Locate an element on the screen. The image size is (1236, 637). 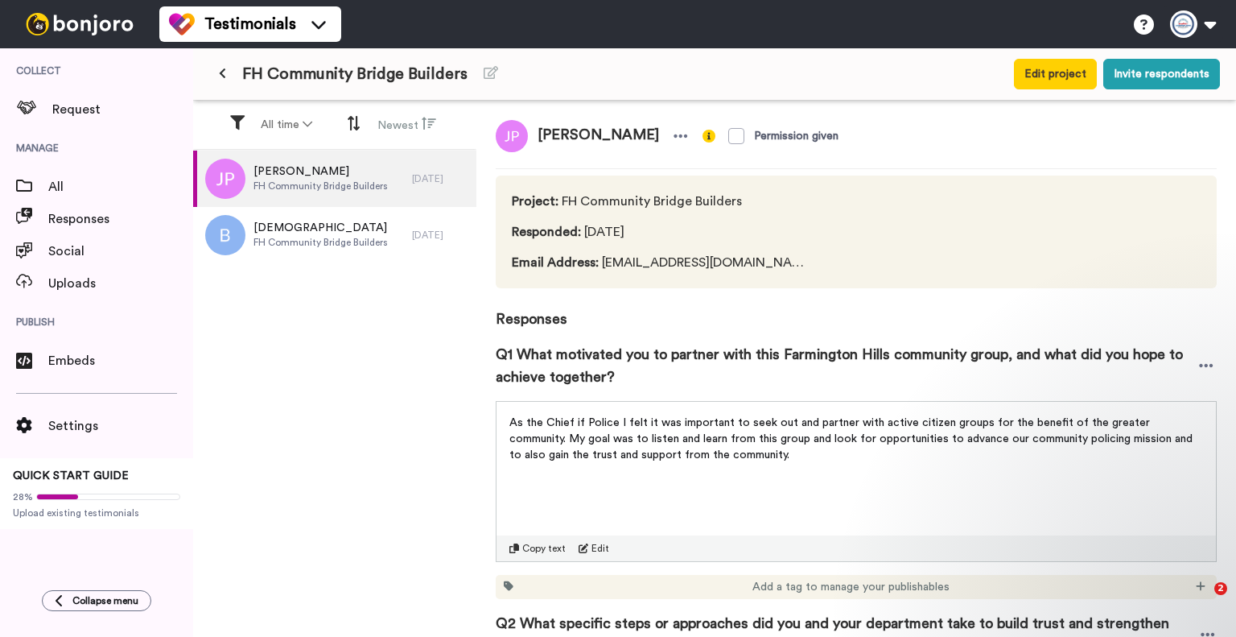
button: All time is located at coordinates (286, 125).